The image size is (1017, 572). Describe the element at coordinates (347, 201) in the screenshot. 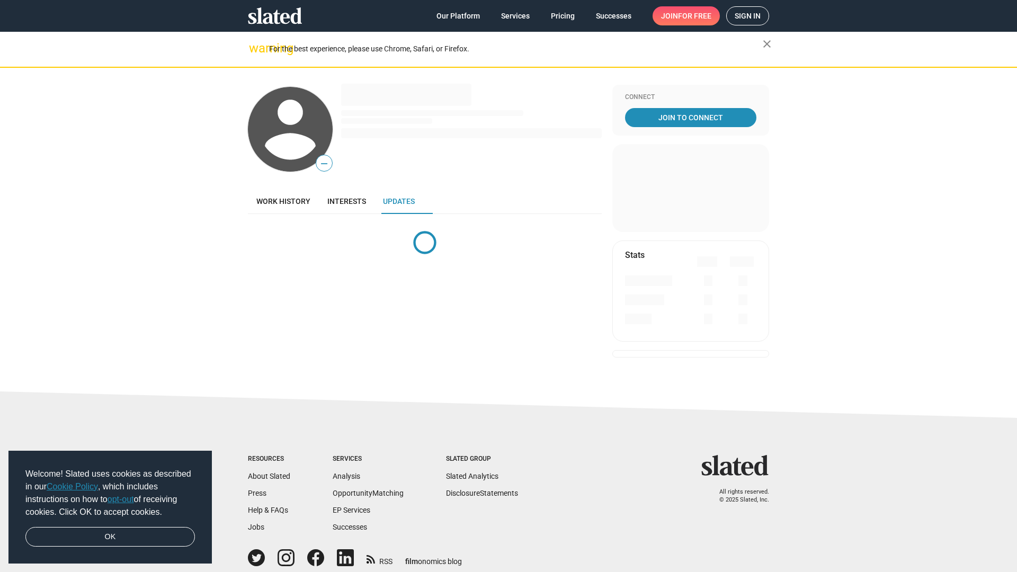

I see `span: Interests` at that location.